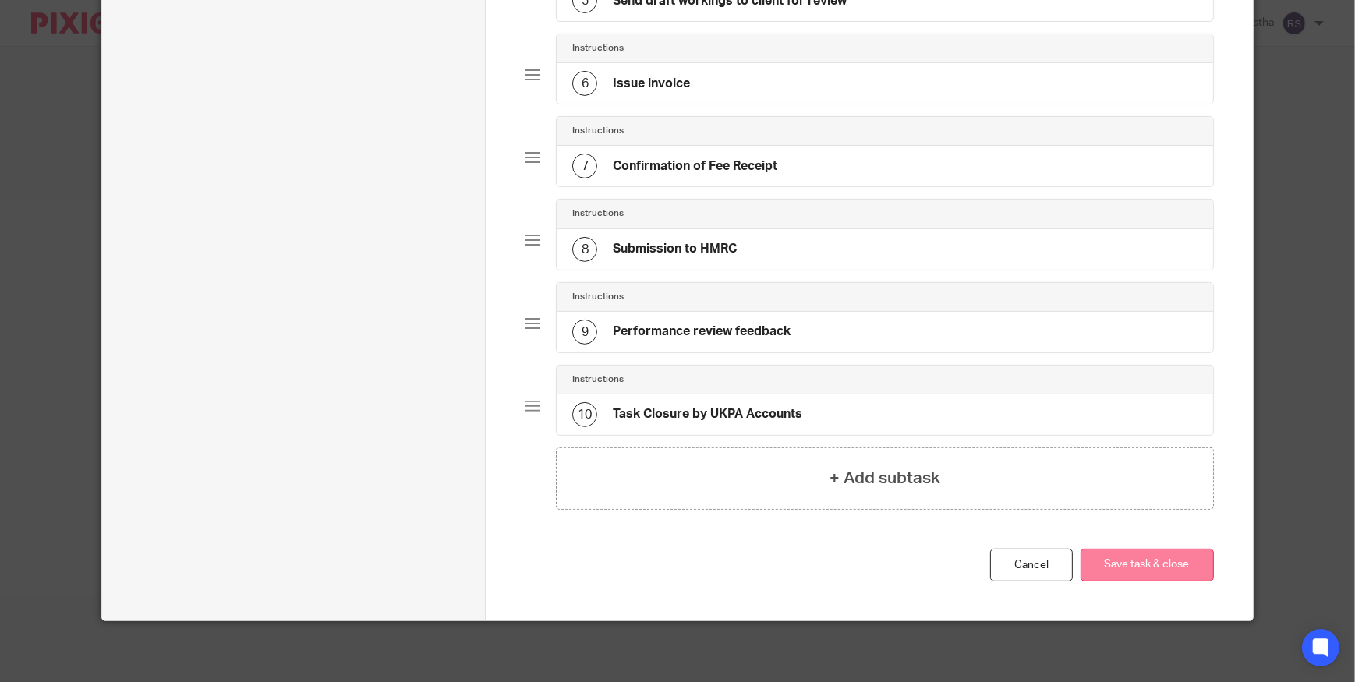  Describe the element at coordinates (707, 414) in the screenshot. I see `h4: Task Closure by UKPA Accounts` at that location.